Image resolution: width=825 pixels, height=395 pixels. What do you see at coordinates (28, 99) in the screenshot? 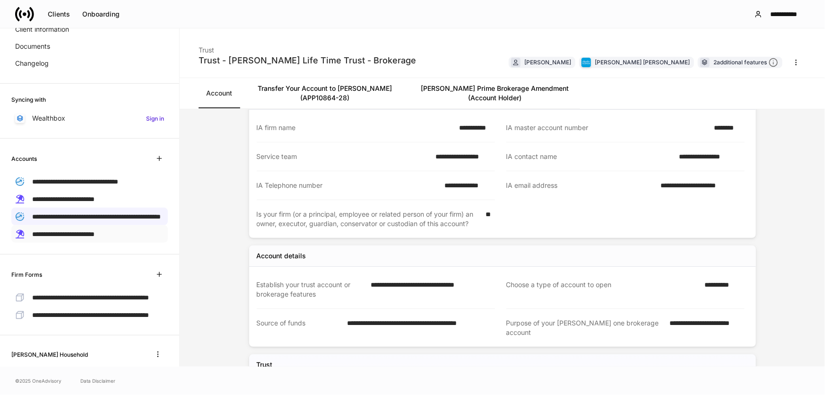
I see `h6: Syncing with` at bounding box center [28, 99].